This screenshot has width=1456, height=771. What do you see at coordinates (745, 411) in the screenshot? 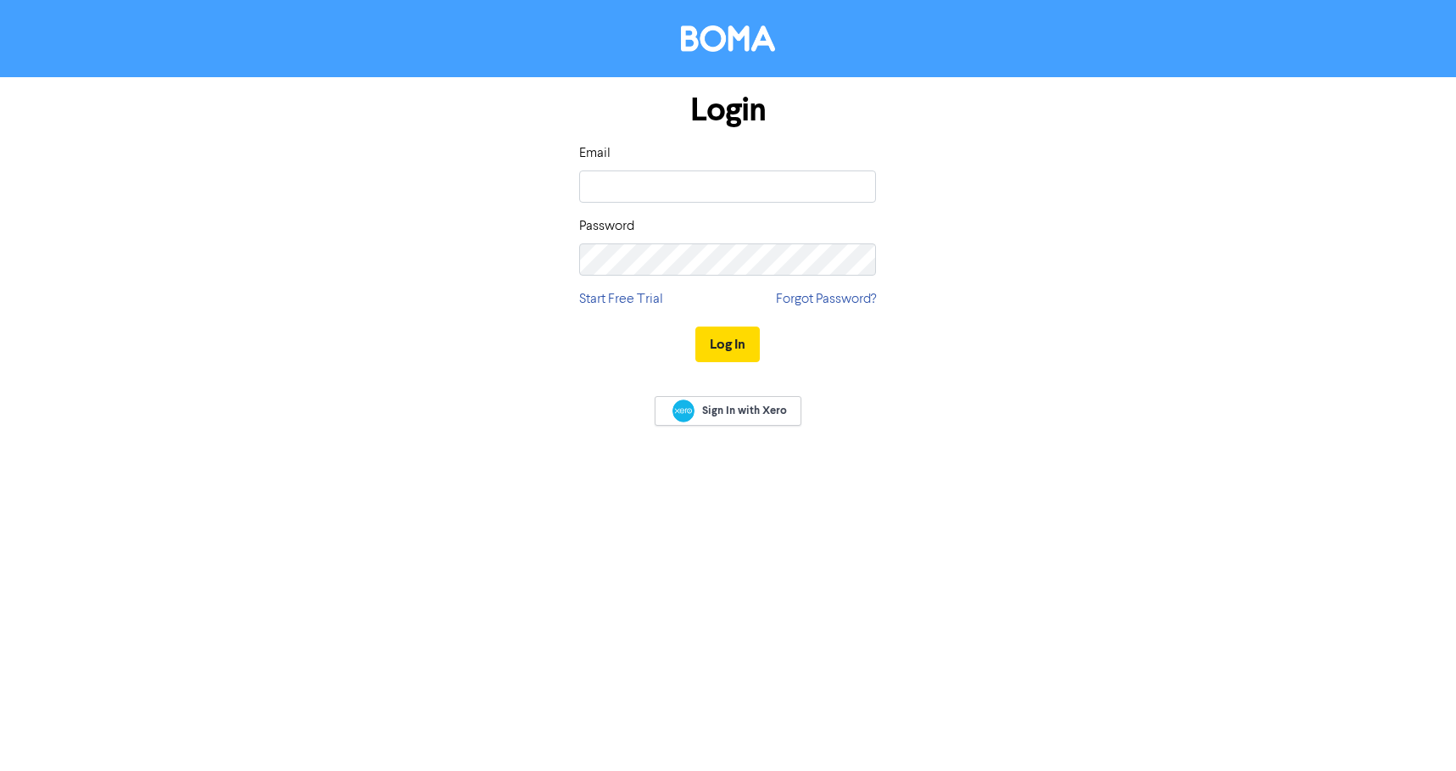
I see `span: Sign In with Xero` at bounding box center [745, 411].